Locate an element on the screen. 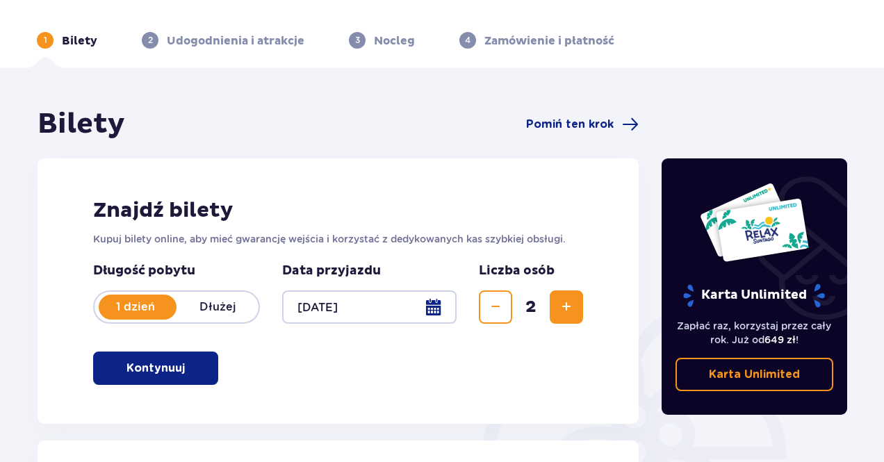 The height and width of the screenshot is (462, 884). p: Kontynuuj is located at coordinates (156, 368).